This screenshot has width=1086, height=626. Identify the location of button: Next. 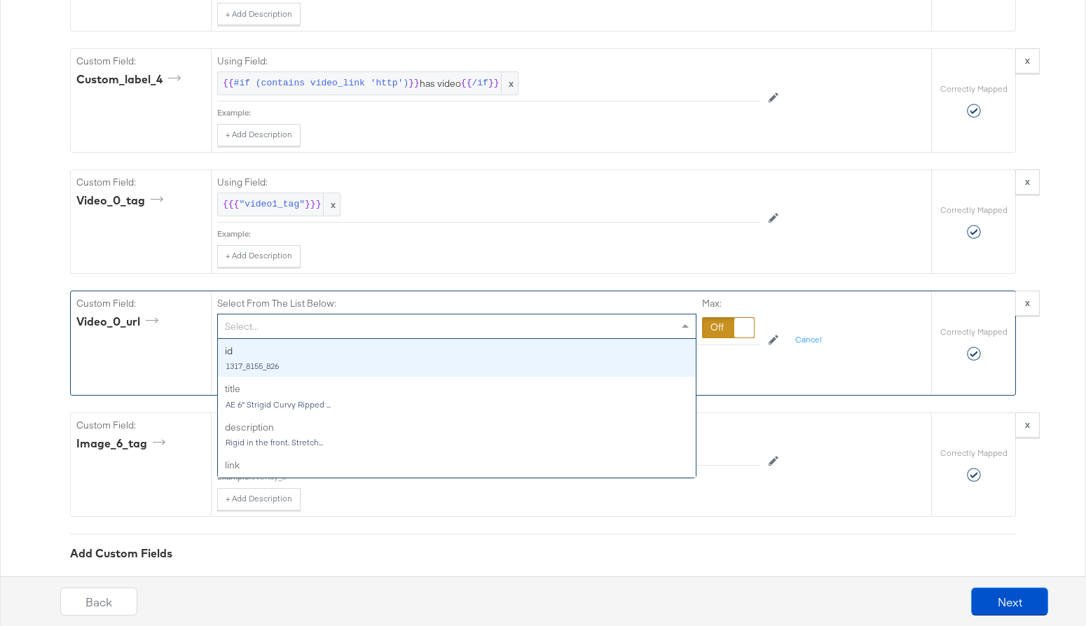
(1009, 602).